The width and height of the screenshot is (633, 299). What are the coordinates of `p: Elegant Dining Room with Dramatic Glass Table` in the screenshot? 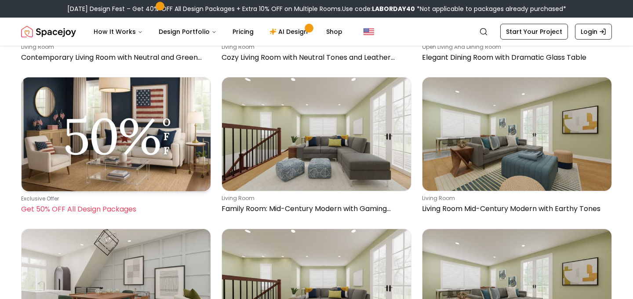 It's located at (515, 58).